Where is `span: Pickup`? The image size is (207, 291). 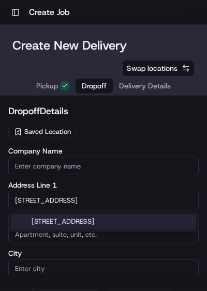 span: Pickup is located at coordinates (47, 86).